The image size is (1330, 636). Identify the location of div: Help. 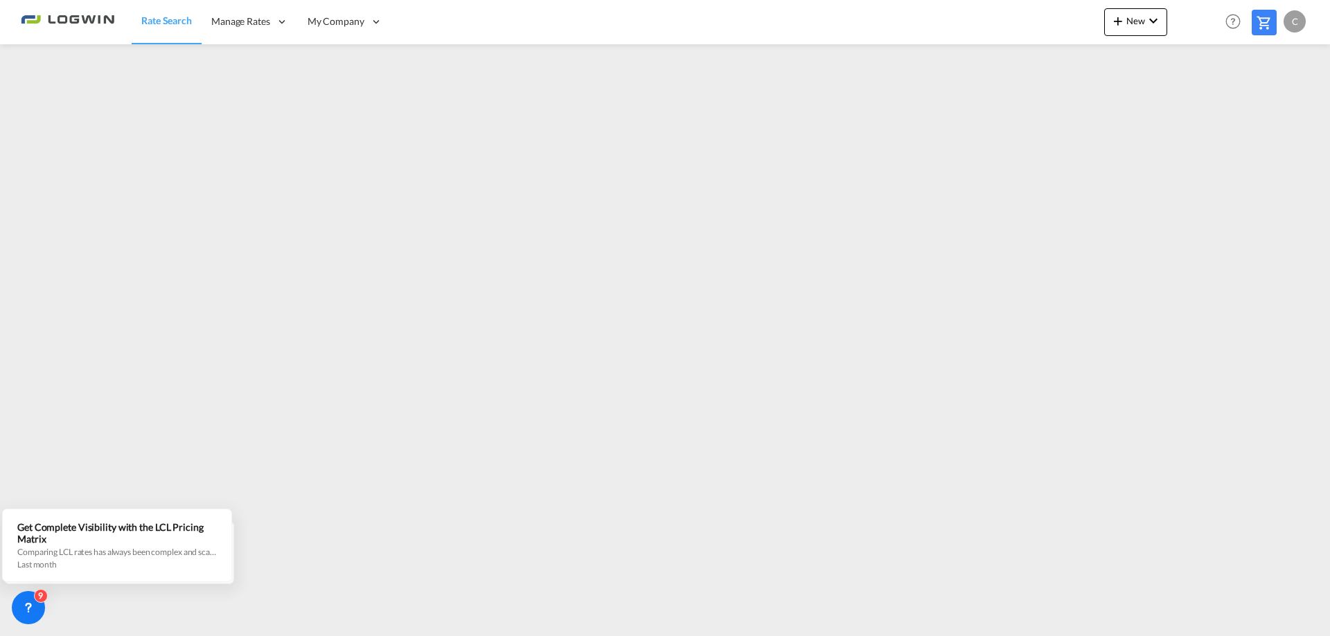
(1236, 22).